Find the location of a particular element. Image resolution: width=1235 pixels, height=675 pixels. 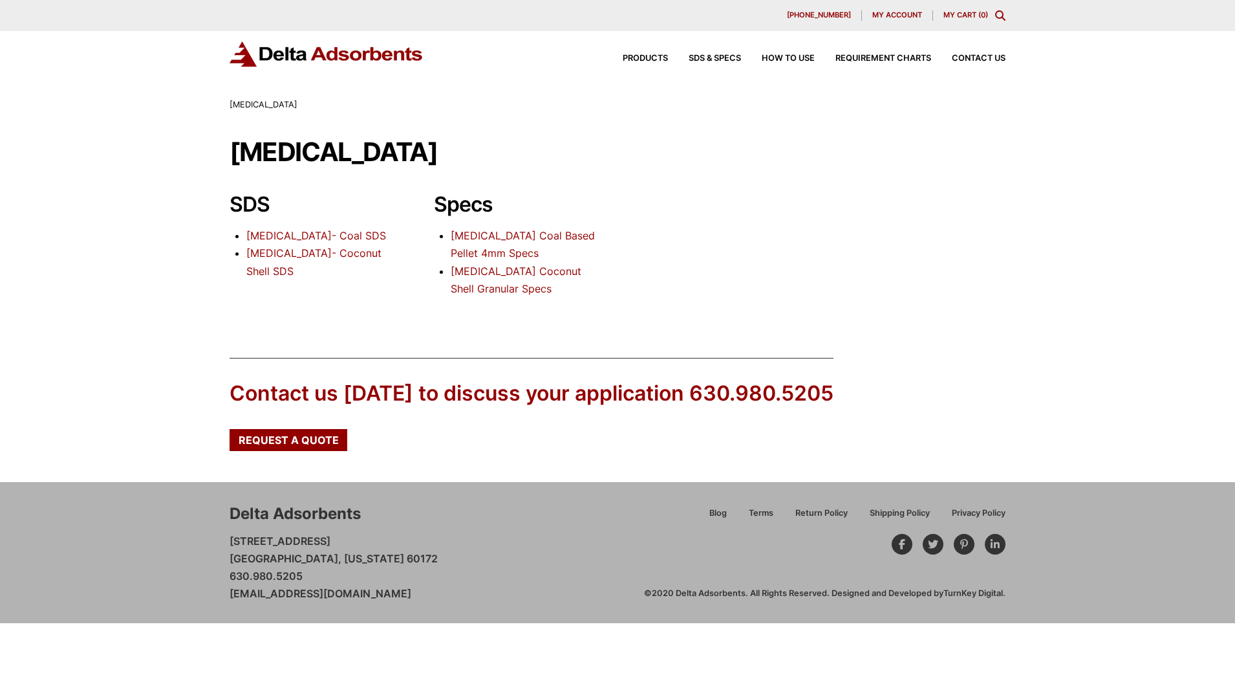

span: My account is located at coordinates (897, 15).